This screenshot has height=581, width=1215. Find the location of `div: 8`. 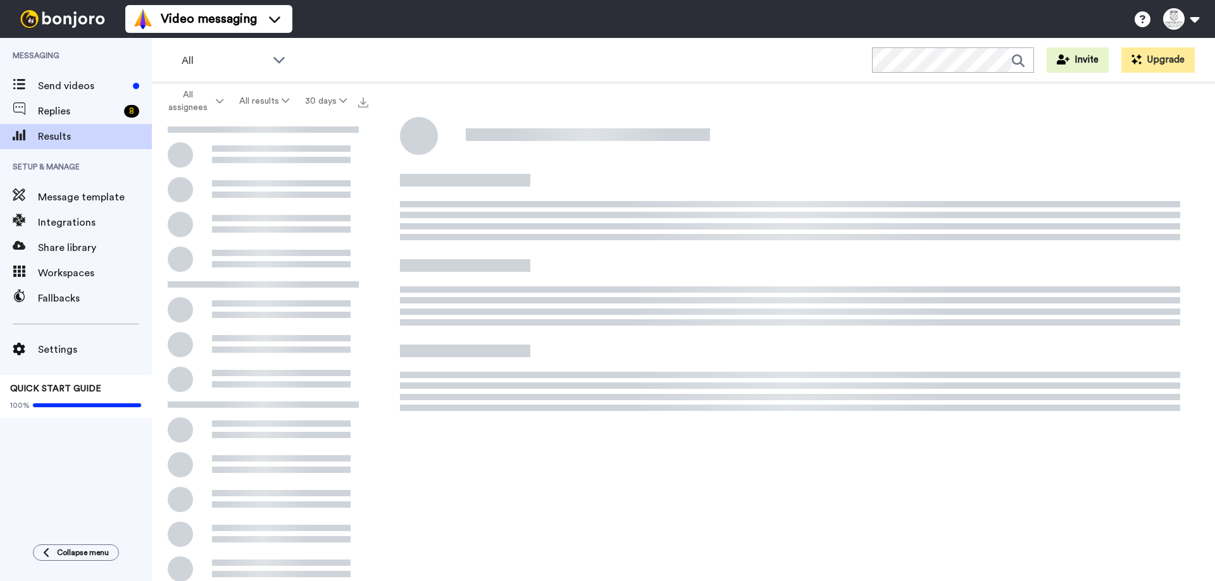

div: 8 is located at coordinates (132, 111).